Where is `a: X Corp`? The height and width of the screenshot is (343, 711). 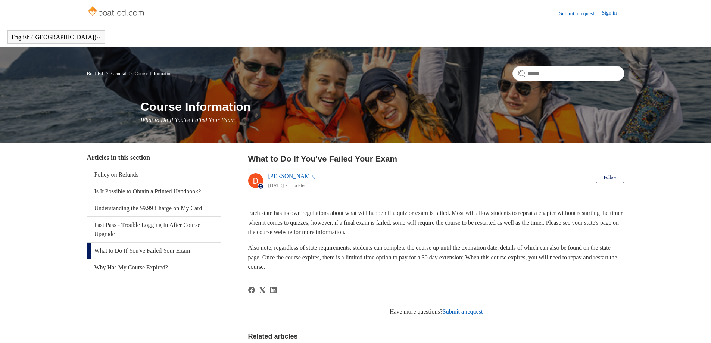
a: X Corp is located at coordinates (262, 290).